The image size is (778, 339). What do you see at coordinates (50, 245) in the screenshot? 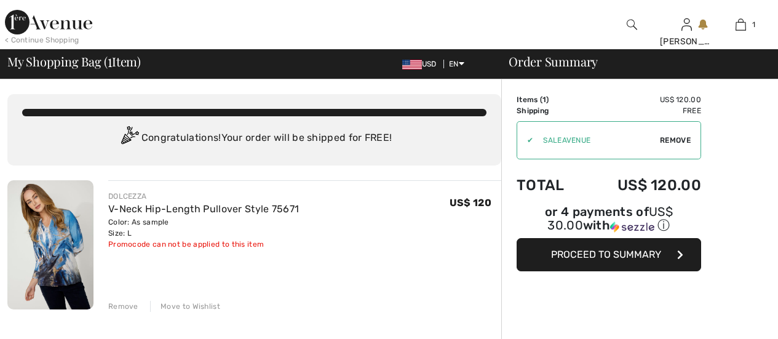
I see `img: V-Neck Hip-Length Pullover Style 75671` at bounding box center [50, 245].